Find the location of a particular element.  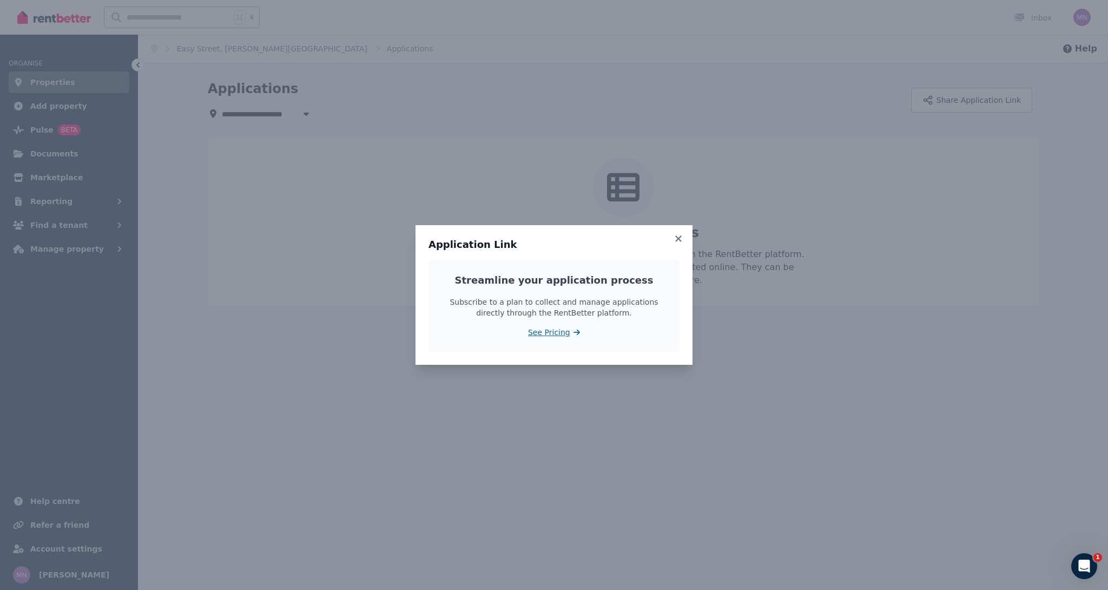

h3: Application Link is located at coordinates (554, 245).